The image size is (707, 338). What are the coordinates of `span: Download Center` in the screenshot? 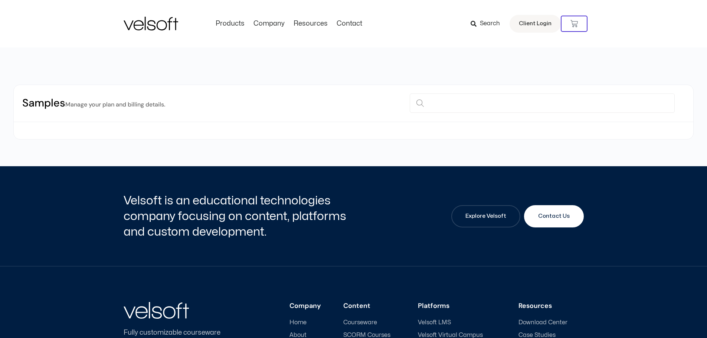 It's located at (543, 323).